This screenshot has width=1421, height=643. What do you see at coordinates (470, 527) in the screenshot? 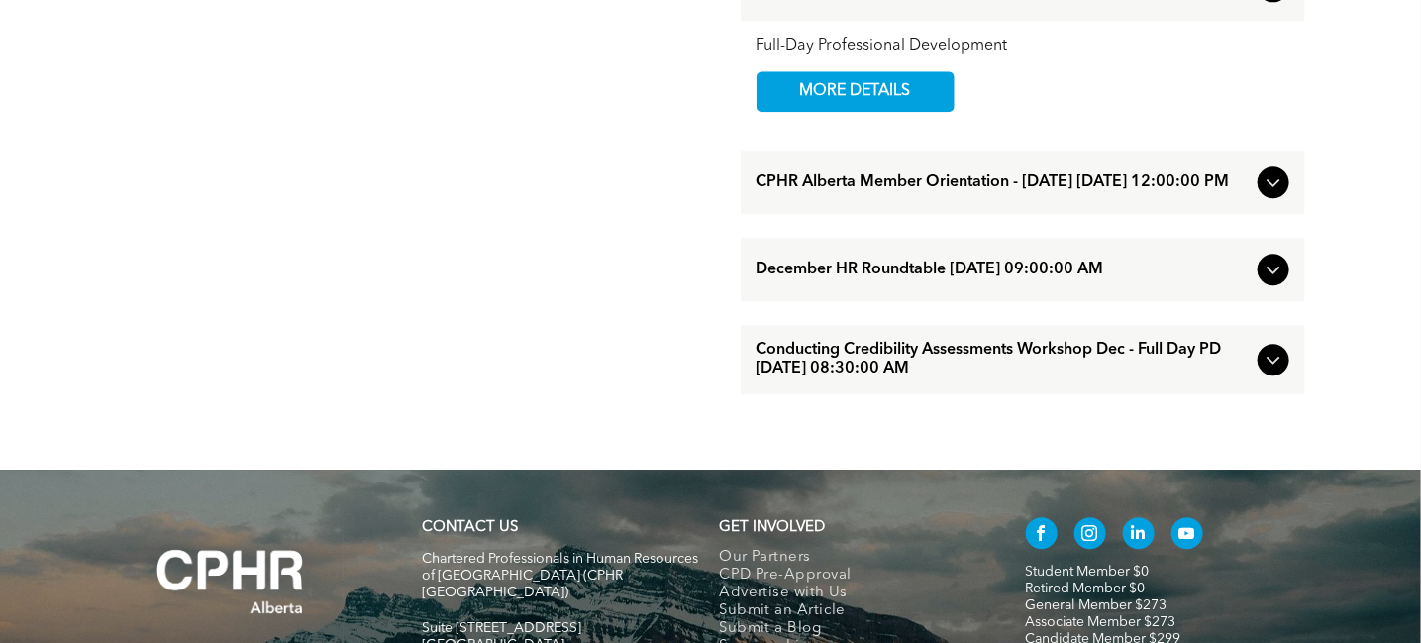
I see `a: CONTACT US` at bounding box center [470, 527].